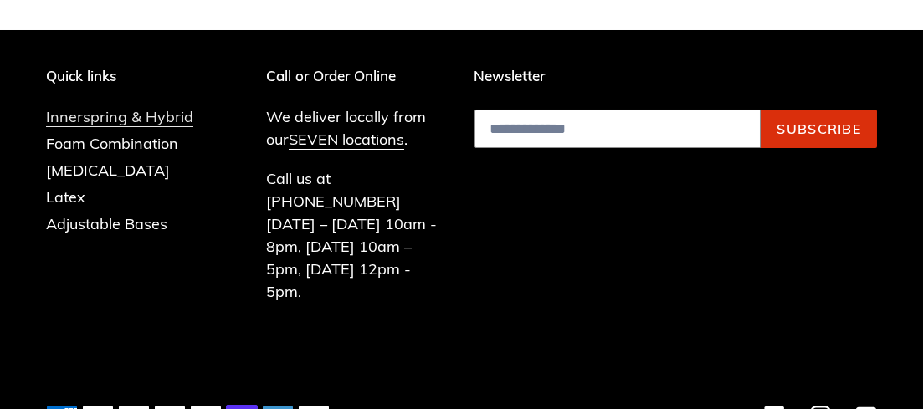 The image size is (923, 409). What do you see at coordinates (676, 76) in the screenshot?
I see `p: Newsletter` at bounding box center [676, 76].